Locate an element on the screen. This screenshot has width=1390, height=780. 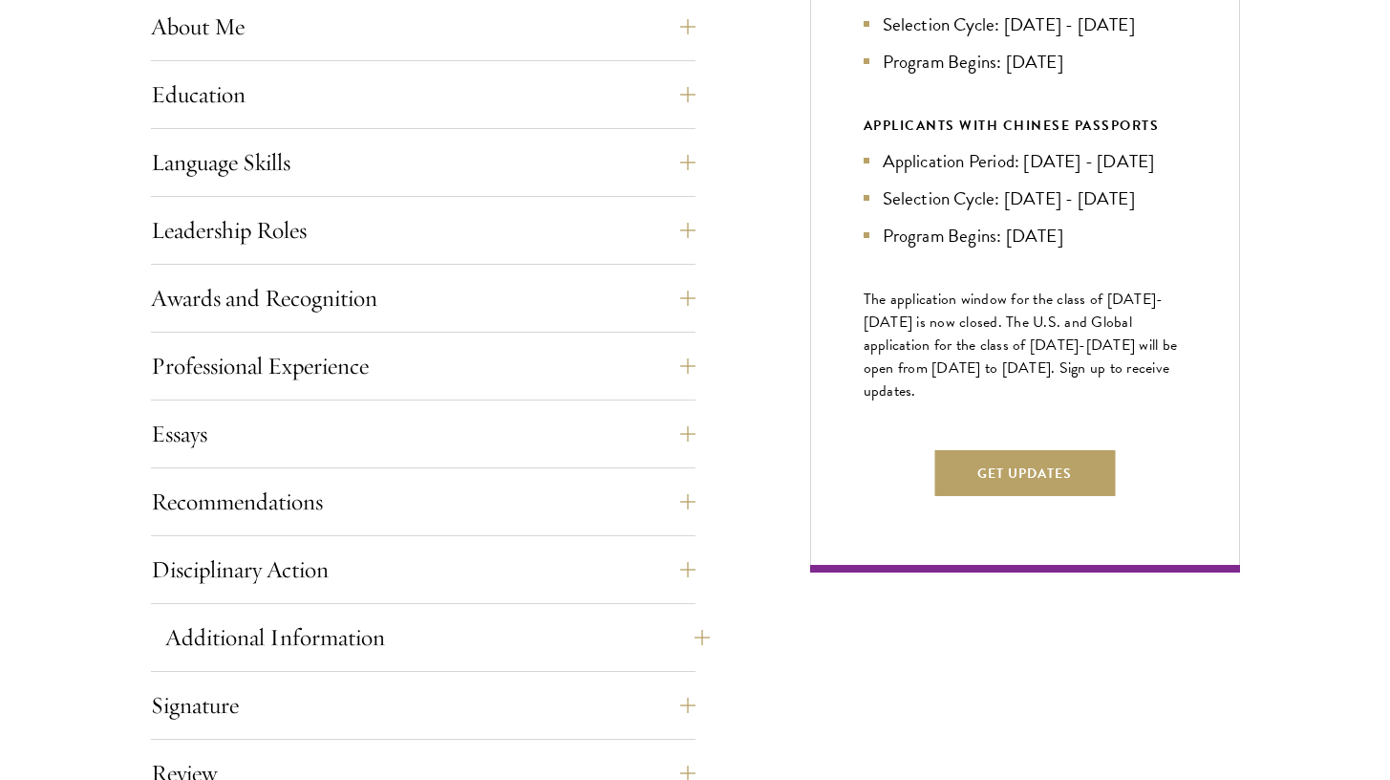
button: Additional Information is located at coordinates (438, 637).